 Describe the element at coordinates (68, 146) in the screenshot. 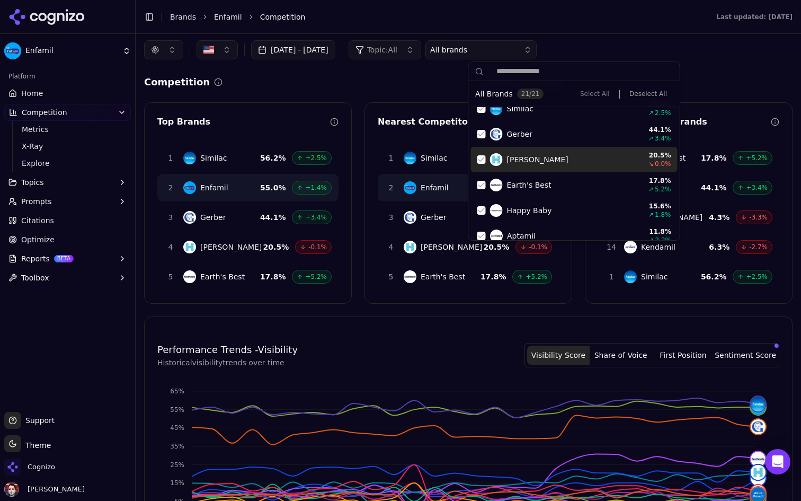

I see `span: X-Ray` at that location.